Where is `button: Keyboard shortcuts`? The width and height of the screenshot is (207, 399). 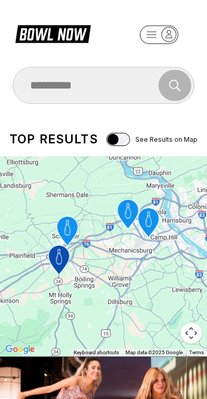 button: Keyboard shortcuts is located at coordinates (96, 353).